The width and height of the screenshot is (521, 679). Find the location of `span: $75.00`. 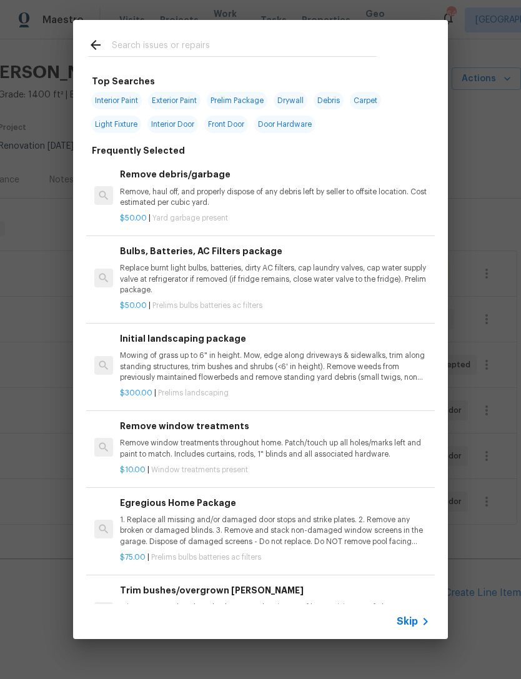

span: $75.00 is located at coordinates (132, 557).